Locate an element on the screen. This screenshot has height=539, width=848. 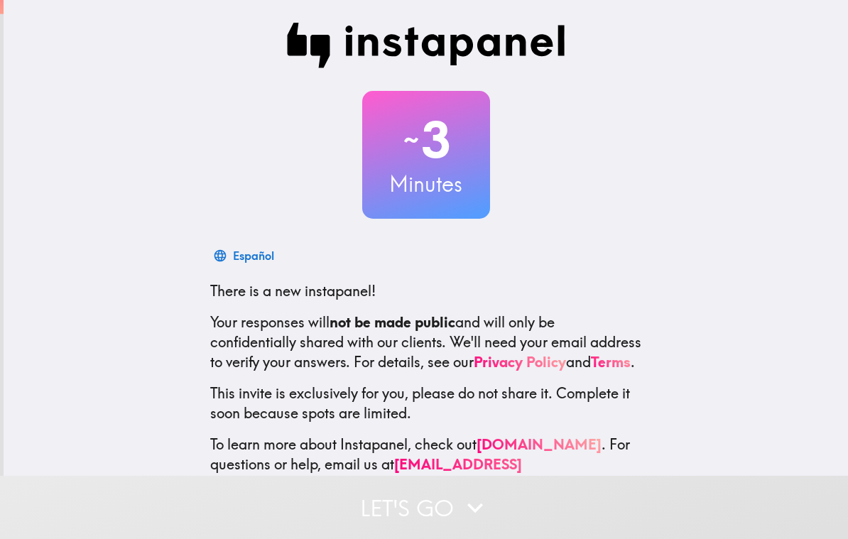
b: not be made public is located at coordinates (392, 322).